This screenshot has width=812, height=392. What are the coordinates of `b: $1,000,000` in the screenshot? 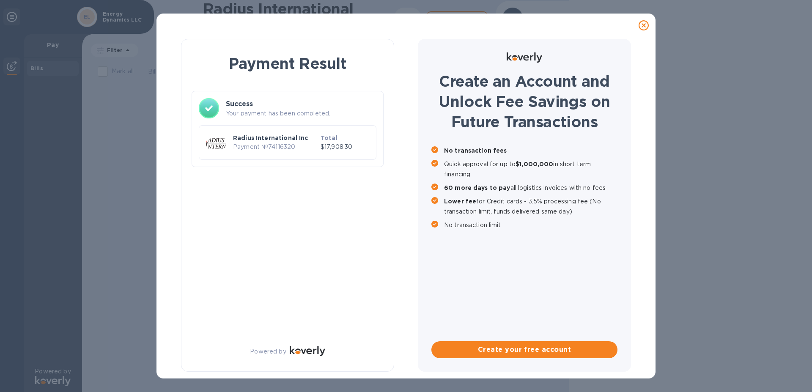 It's located at (534, 164).